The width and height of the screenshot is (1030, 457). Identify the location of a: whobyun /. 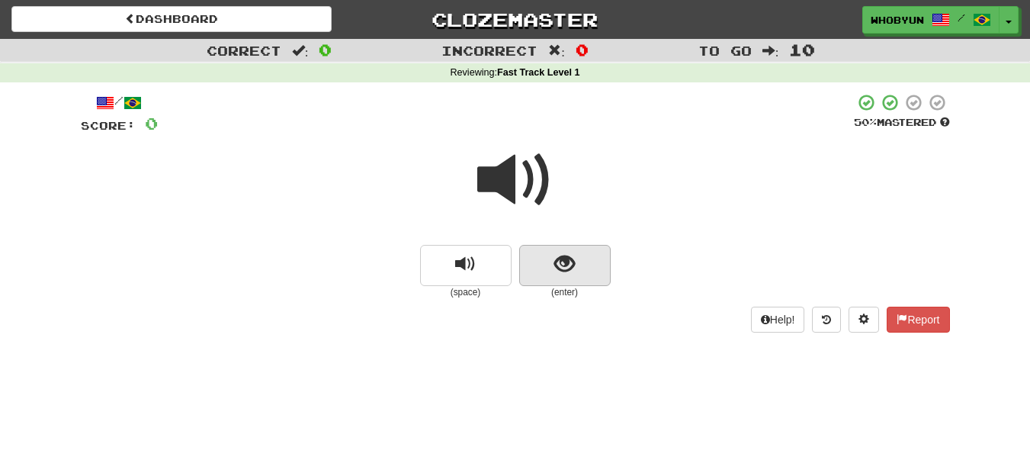
(931, 20).